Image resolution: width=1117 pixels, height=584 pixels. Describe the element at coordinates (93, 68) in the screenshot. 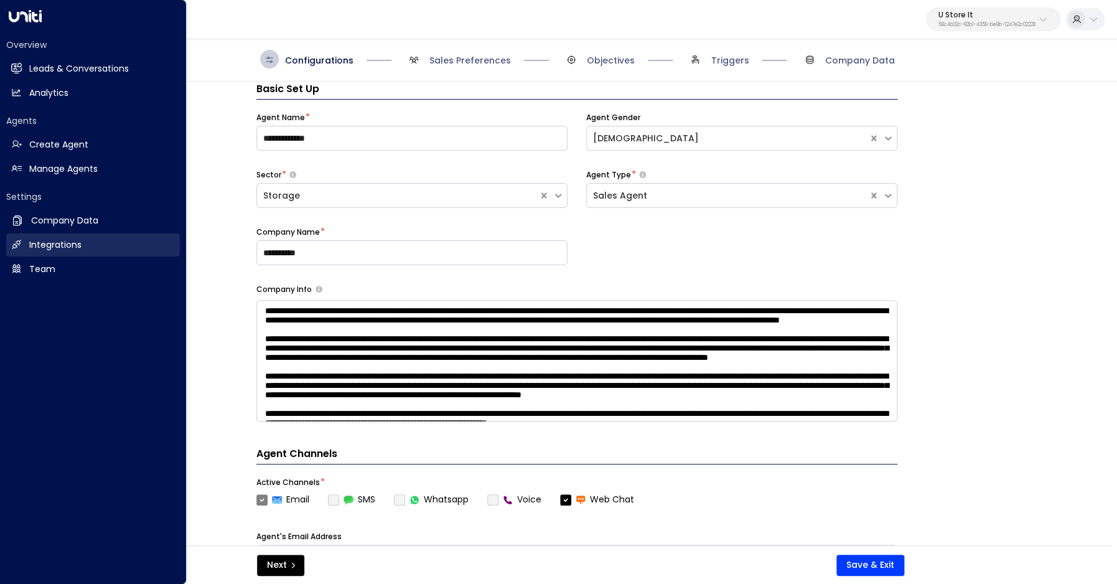

I see `a: Leads & Conversations` at that location.